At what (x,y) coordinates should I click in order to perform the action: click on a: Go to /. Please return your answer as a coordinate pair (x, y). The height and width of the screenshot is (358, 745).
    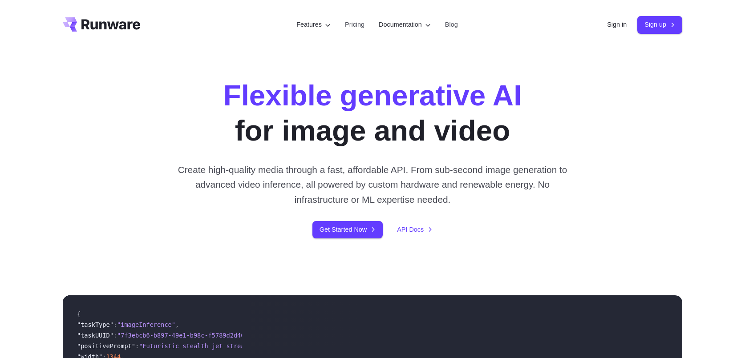
    Looking at the image, I should click on (101, 24).